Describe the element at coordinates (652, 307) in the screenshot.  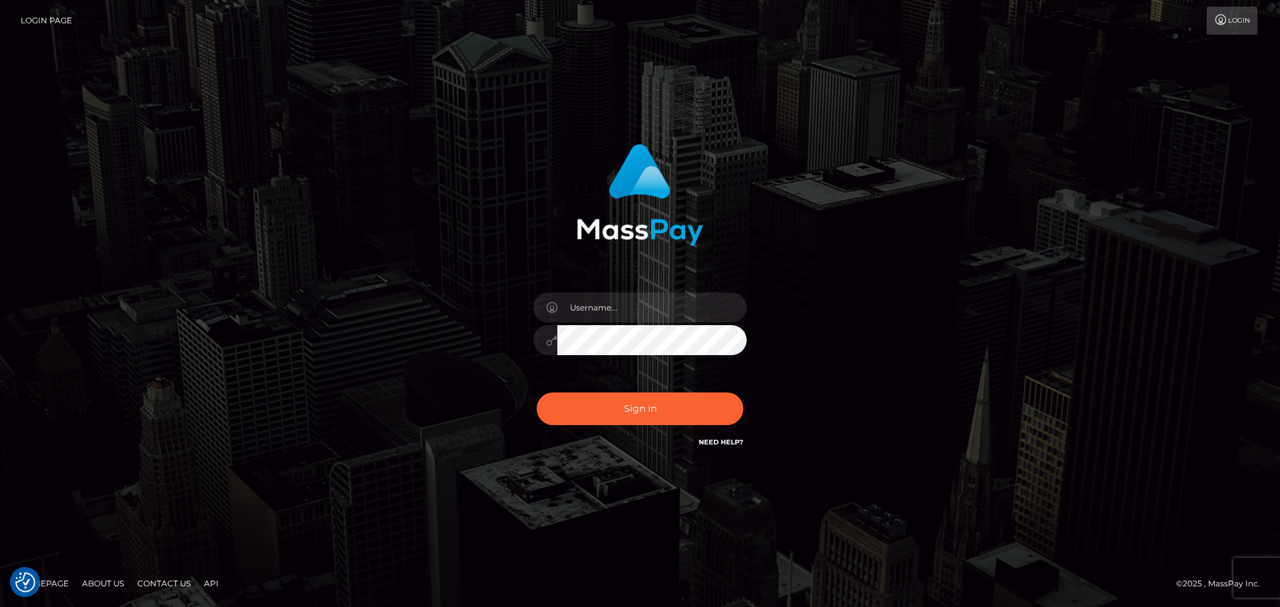
I see `input: Username...` at that location.